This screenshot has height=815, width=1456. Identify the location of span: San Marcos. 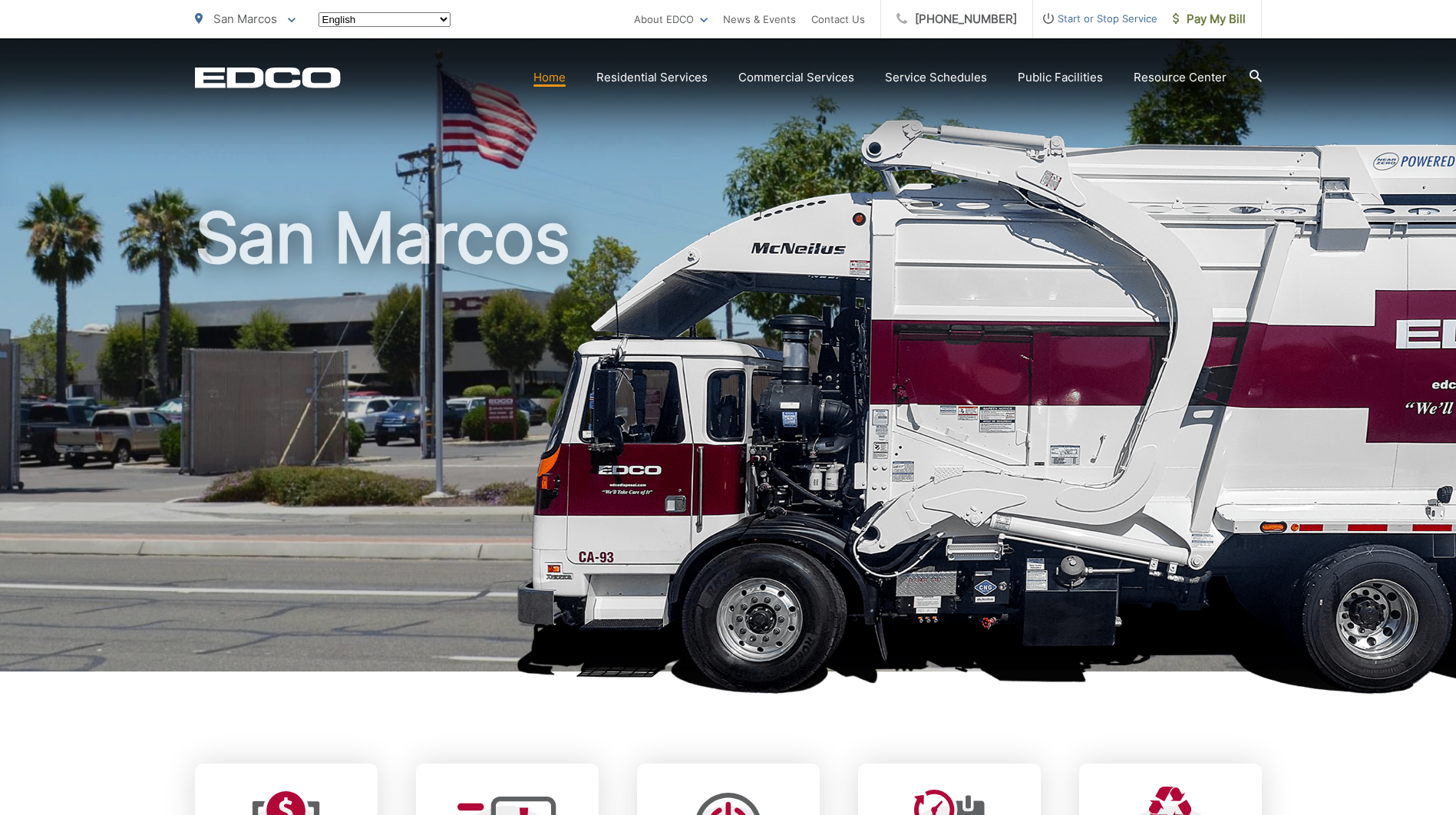
(244, 19).